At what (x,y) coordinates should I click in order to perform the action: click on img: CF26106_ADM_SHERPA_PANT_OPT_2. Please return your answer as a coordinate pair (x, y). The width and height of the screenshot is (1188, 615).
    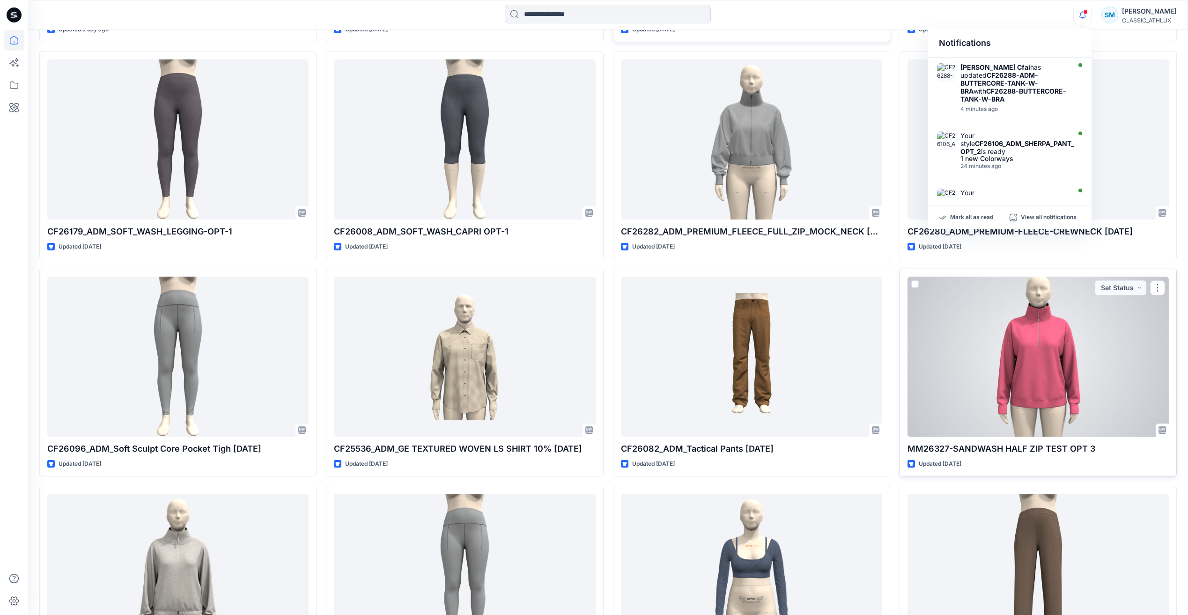
    Looking at the image, I should click on (946, 141).